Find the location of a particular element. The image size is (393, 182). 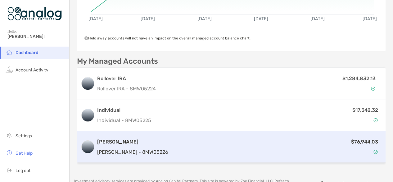

span: Log out is located at coordinates (23, 170).